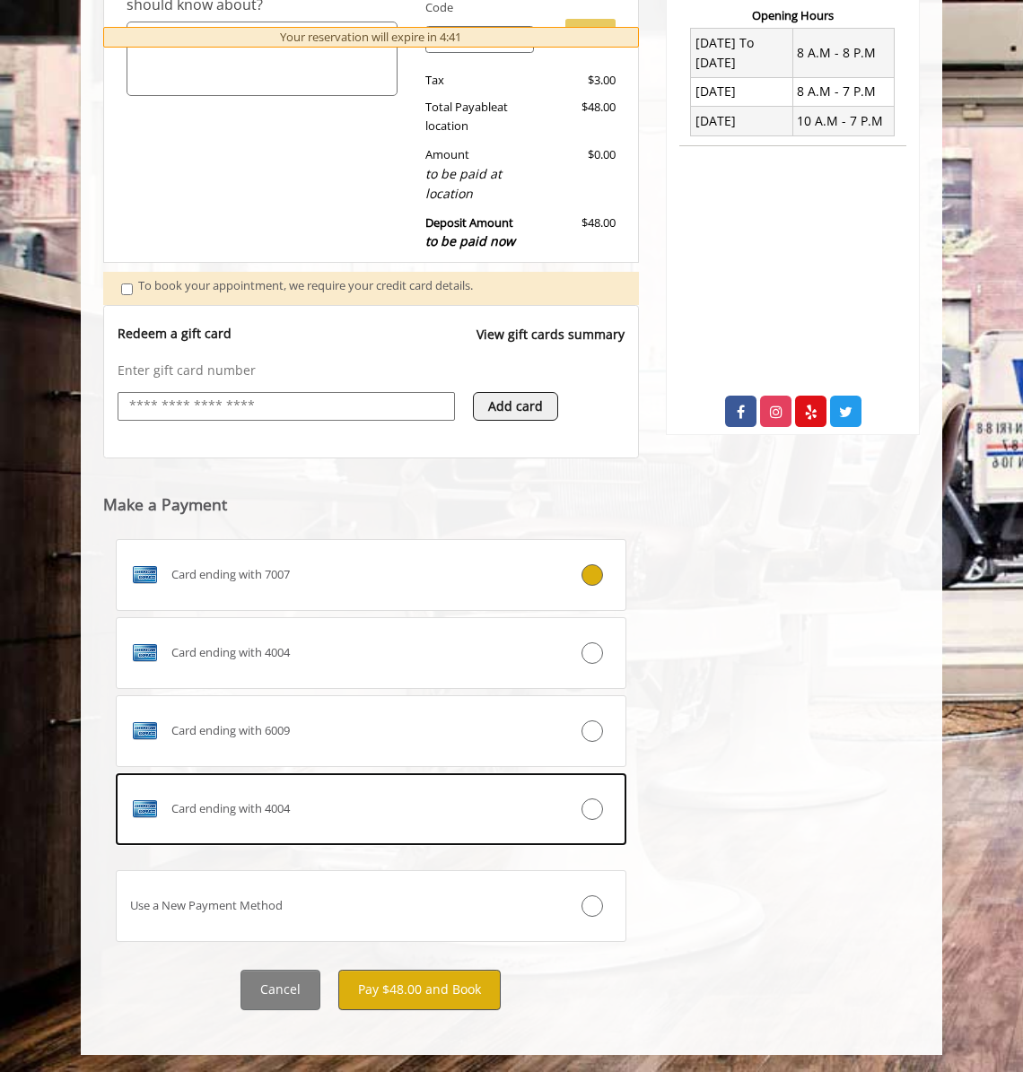 The image size is (1023, 1072). What do you see at coordinates (470, 232) in the screenshot?
I see `b: Deposit Amount` at bounding box center [470, 232].